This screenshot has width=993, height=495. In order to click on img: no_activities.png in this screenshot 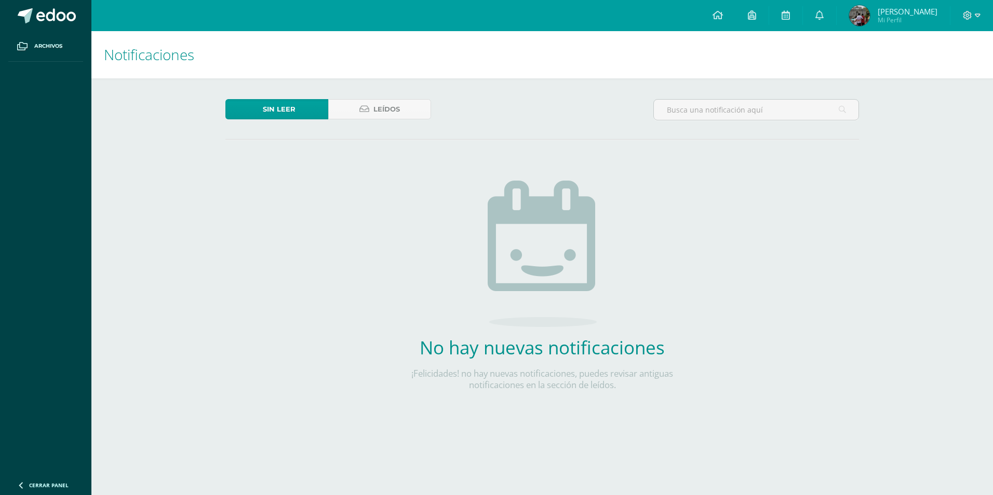, I will do `click(542, 254)`.